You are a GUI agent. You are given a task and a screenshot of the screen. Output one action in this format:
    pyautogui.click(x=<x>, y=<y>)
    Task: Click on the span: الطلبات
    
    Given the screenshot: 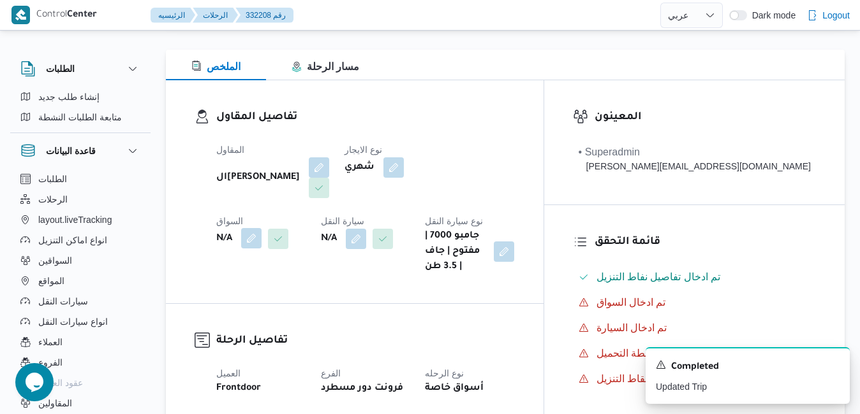 What is the action you would take?
    pyautogui.click(x=52, y=179)
    